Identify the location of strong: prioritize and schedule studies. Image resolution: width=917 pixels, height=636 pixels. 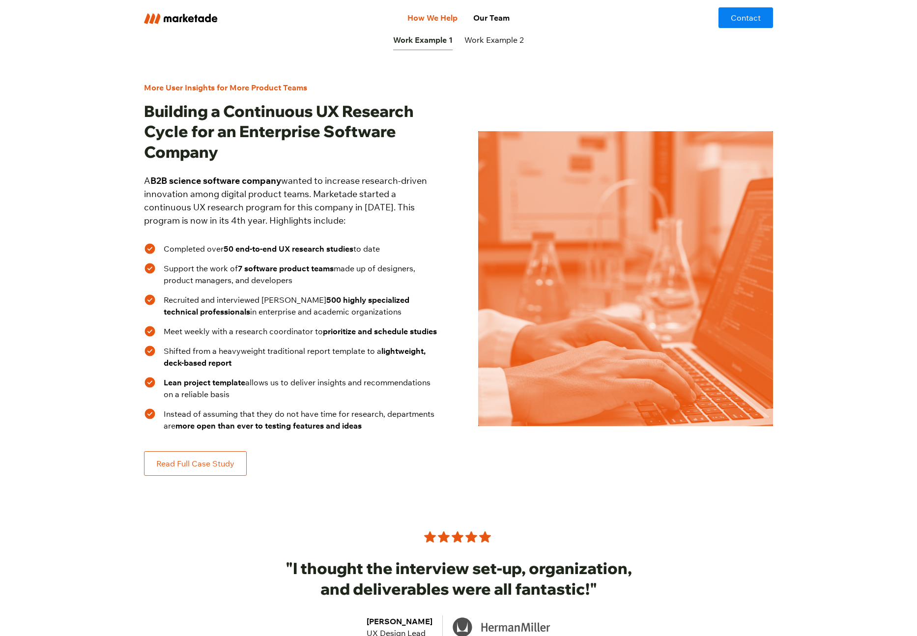
(380, 331).